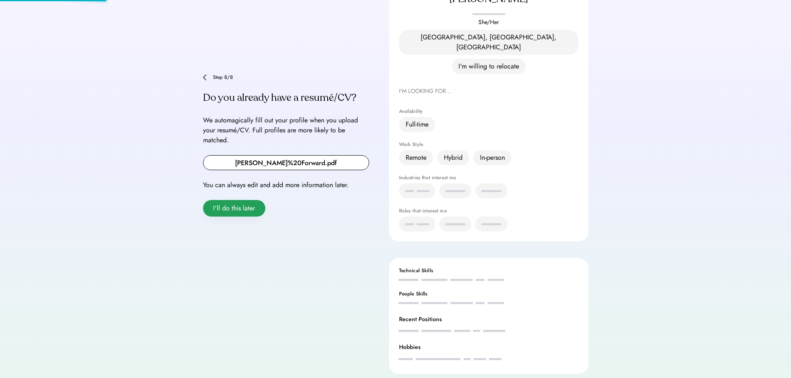 This screenshot has width=791, height=378. What do you see at coordinates (489, 211) in the screenshot?
I see `div: Roles that interest me` at bounding box center [489, 211].